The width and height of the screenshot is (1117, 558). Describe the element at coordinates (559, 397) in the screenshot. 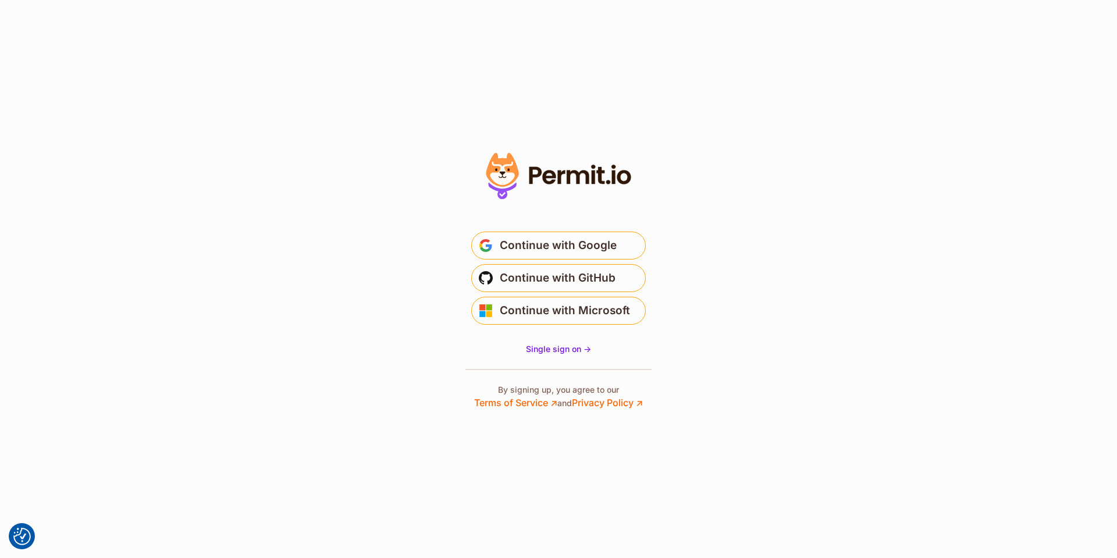

I see `p: By signing up, you agree to our and` at that location.